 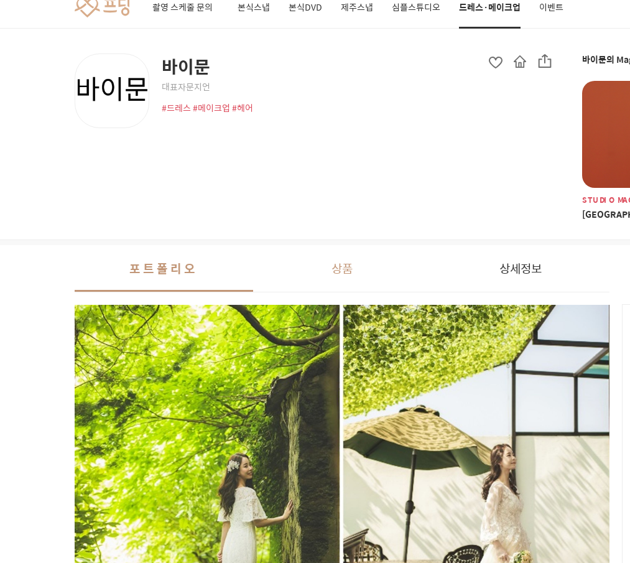 I want to click on span: 바이문, so click(x=357, y=66).